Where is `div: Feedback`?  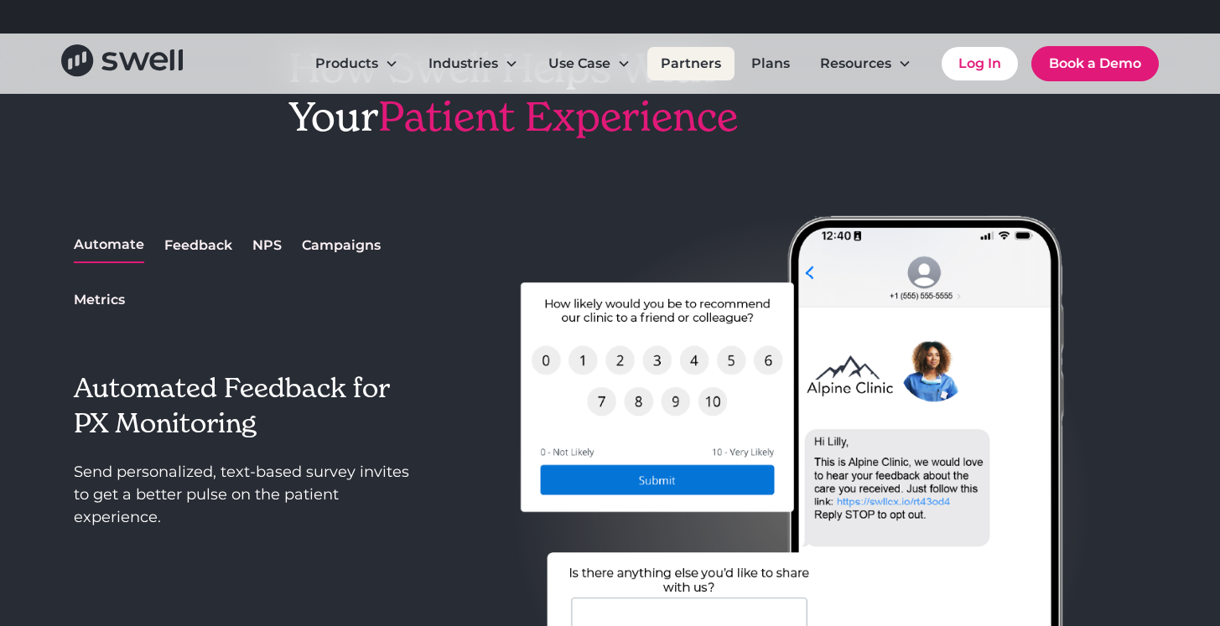
div: Feedback is located at coordinates (198, 246).